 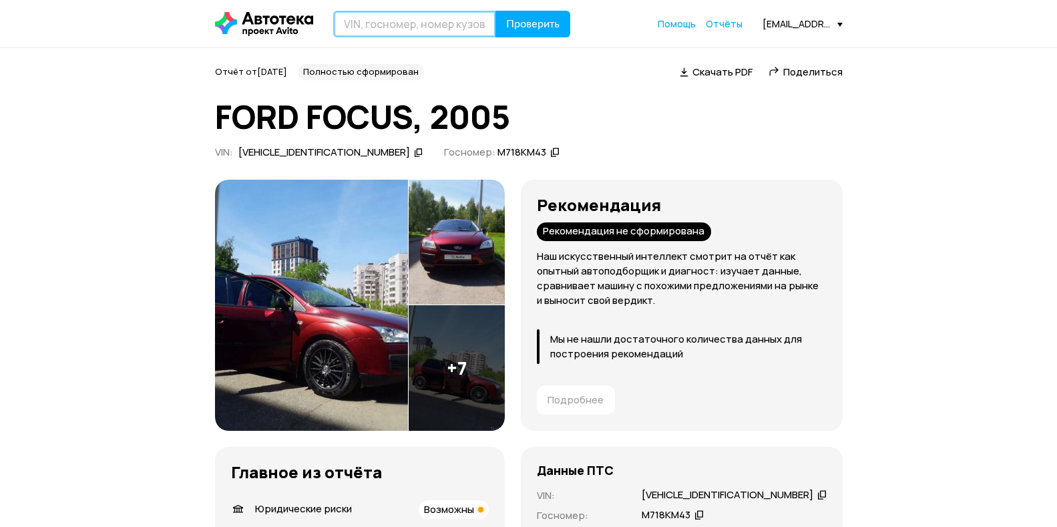 What do you see at coordinates (529, 117) in the screenshot?
I see `h1: FORD FOCUS, 2005` at bounding box center [529, 117].